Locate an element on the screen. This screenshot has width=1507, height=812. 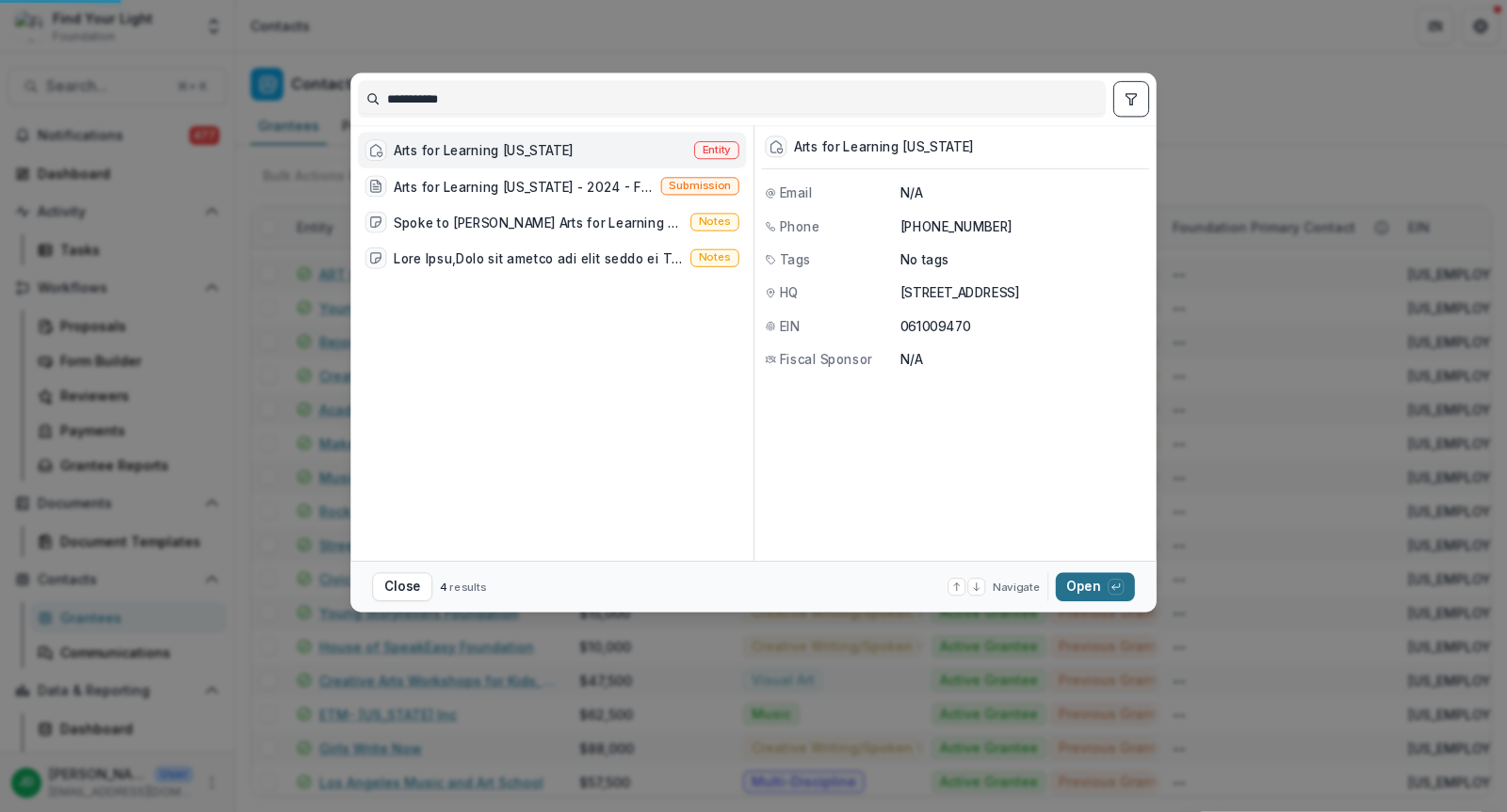
span: 4 is located at coordinates (443, 586).